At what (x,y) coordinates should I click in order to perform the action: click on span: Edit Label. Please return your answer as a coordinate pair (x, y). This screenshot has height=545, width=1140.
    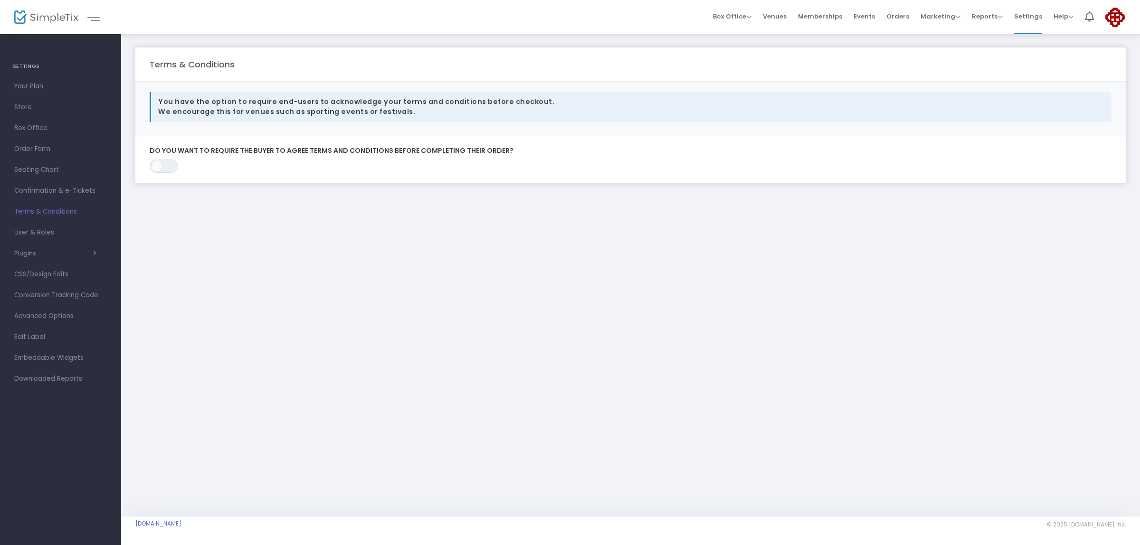
    Looking at the image, I should click on (60, 337).